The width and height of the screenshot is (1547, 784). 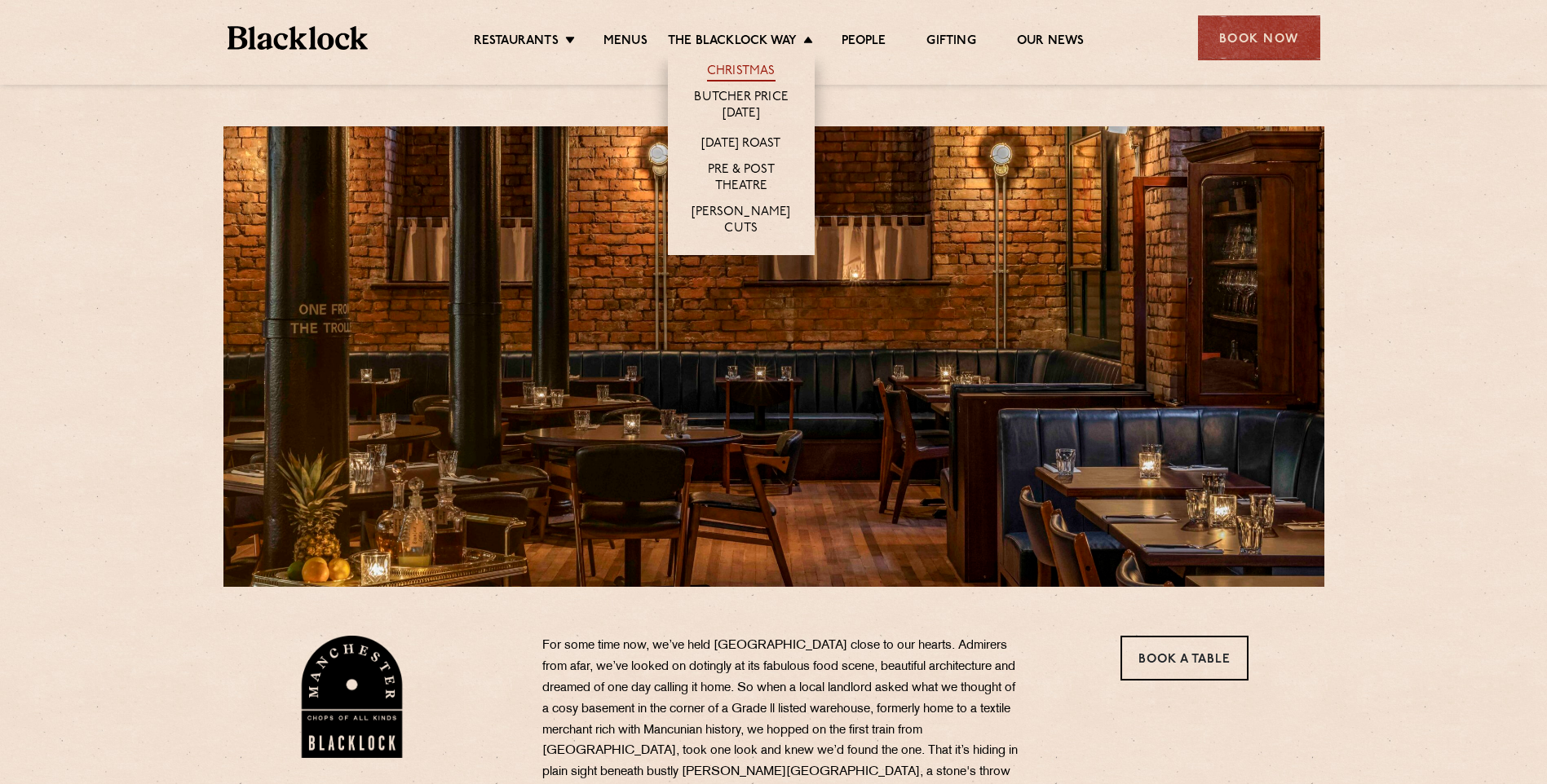 What do you see at coordinates (297, 38) in the screenshot?
I see `img: BL_Textured_Logo-footer-cropped.svg` at bounding box center [297, 38].